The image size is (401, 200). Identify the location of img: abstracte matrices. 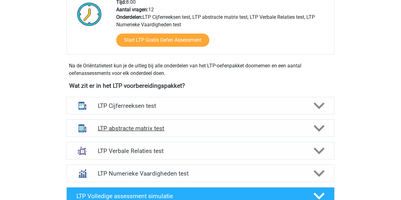
(82, 128).